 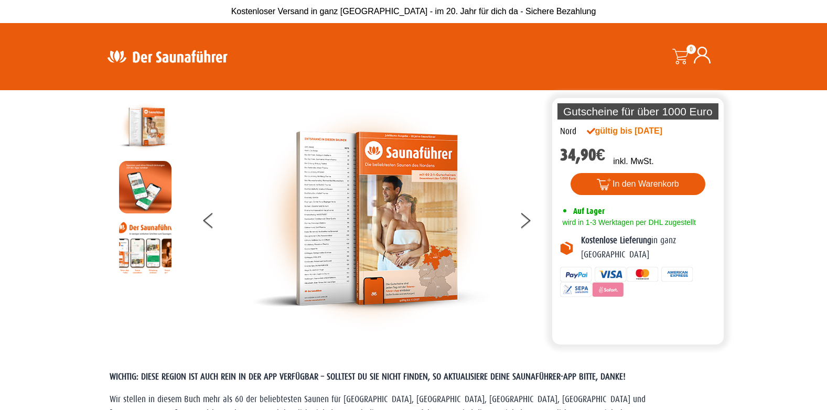 What do you see at coordinates (583, 155) in the screenshot?
I see `bdi: 34,90` at bounding box center [583, 155].